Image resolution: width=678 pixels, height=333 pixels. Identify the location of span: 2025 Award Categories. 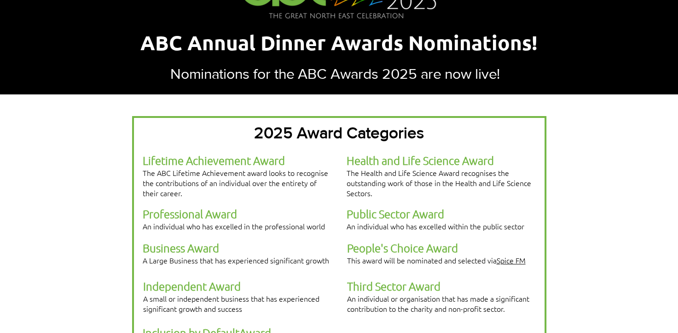
(339, 133).